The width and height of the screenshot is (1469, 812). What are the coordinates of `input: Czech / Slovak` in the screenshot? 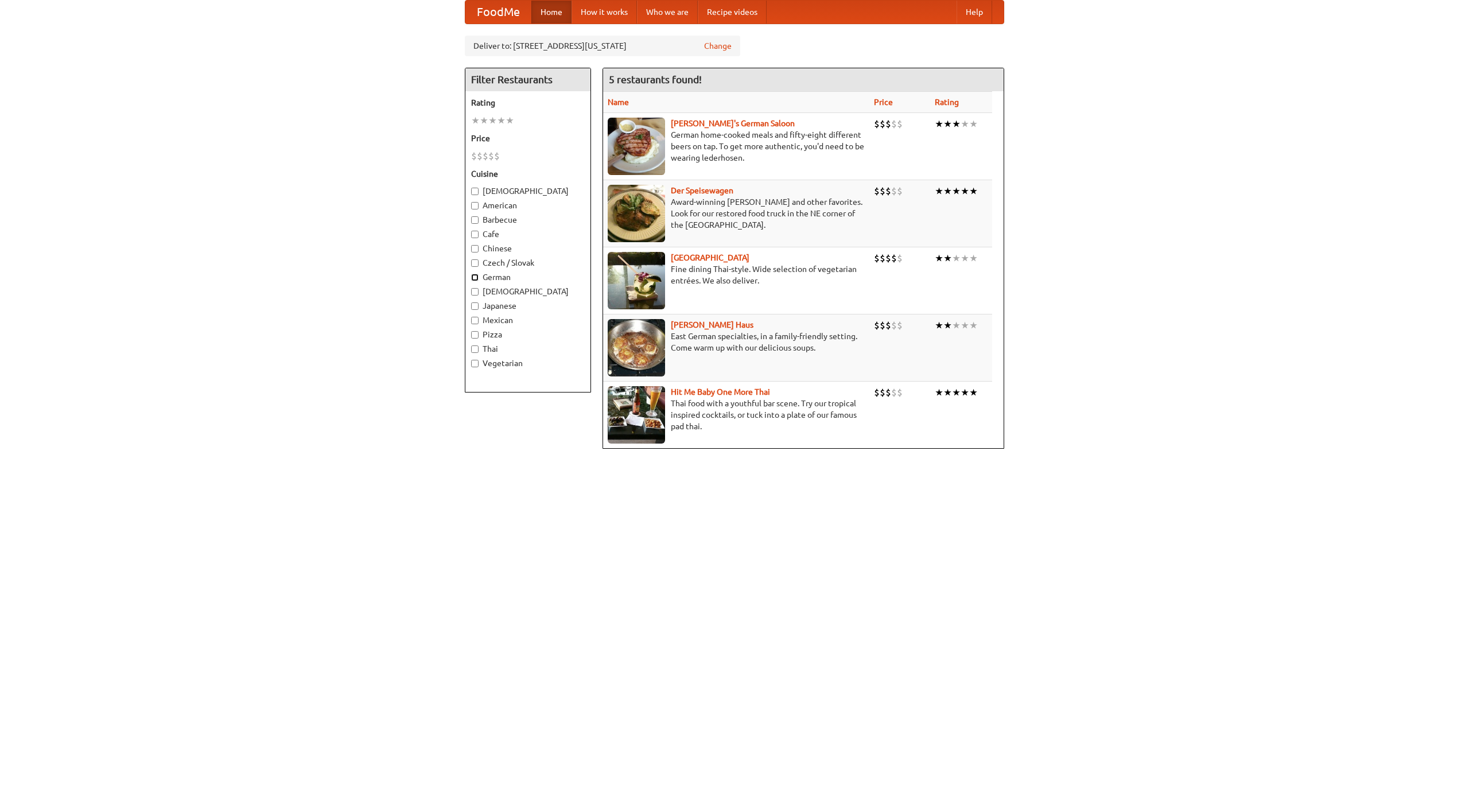 It's located at (475, 263).